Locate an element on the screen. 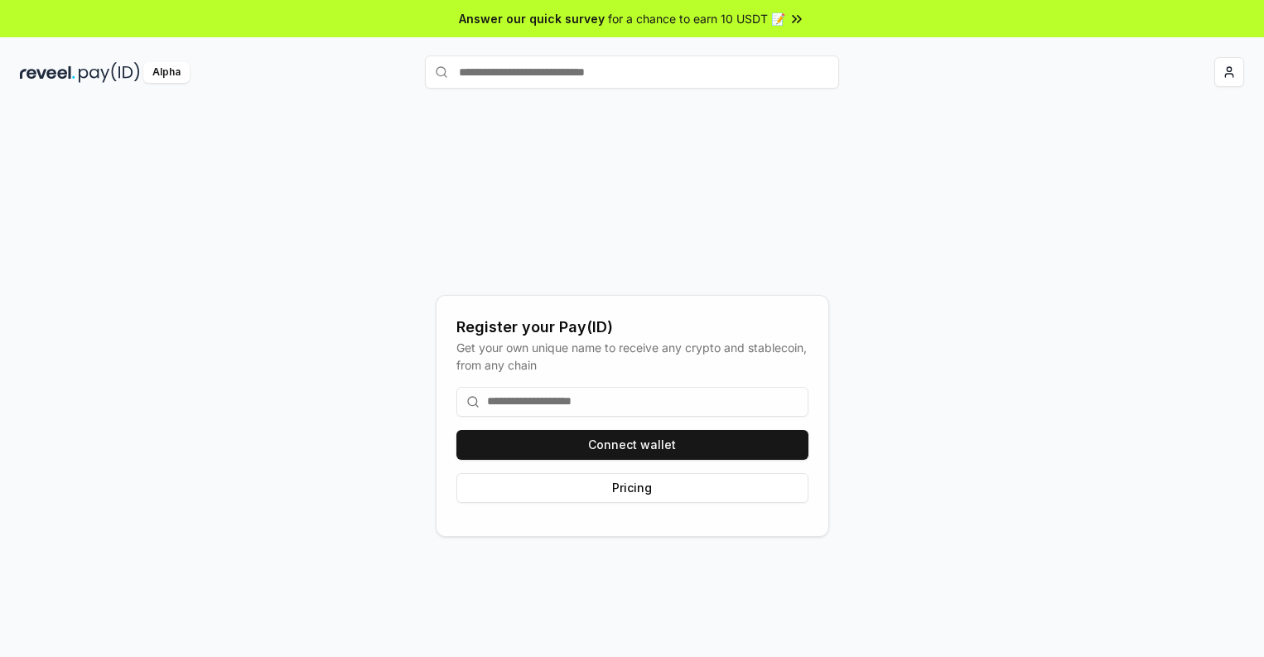  div: Get your own unique name to receive any crypto and stablecoin, from any chain is located at coordinates (632, 356).